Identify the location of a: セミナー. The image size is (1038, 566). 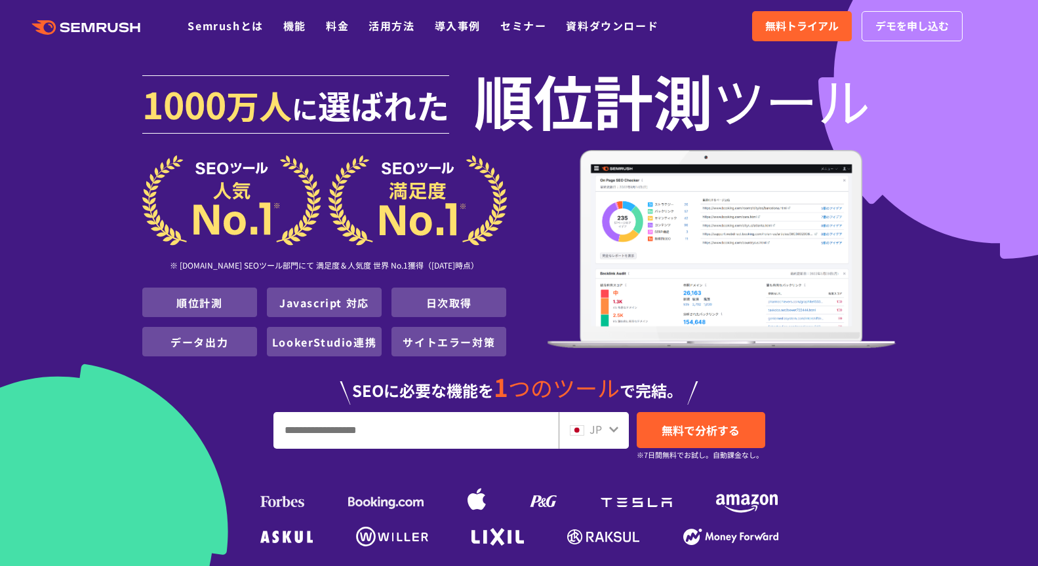
(523, 26).